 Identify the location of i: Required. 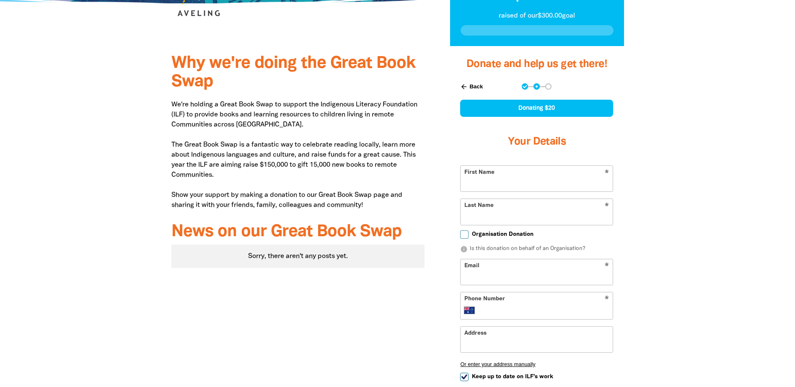
(607, 300).